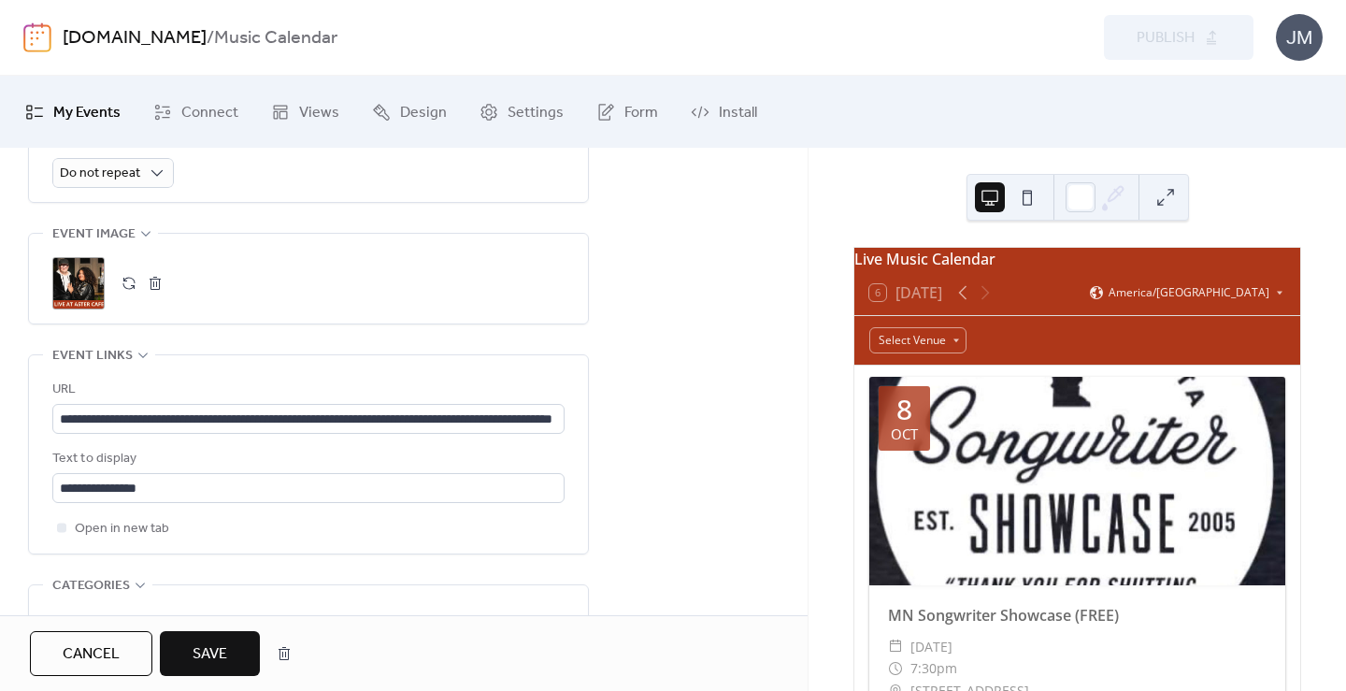 The height and width of the screenshot is (691, 1346). Describe the element at coordinates (195, 111) in the screenshot. I see `a: Connect` at that location.